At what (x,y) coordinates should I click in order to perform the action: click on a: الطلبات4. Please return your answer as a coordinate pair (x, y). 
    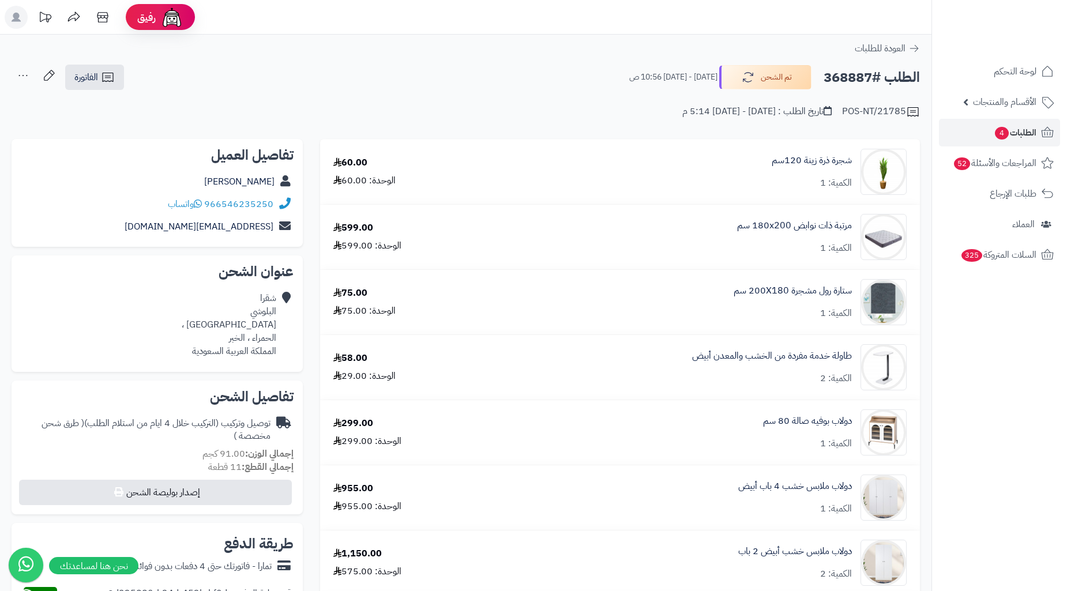
    Looking at the image, I should click on (1000, 133).